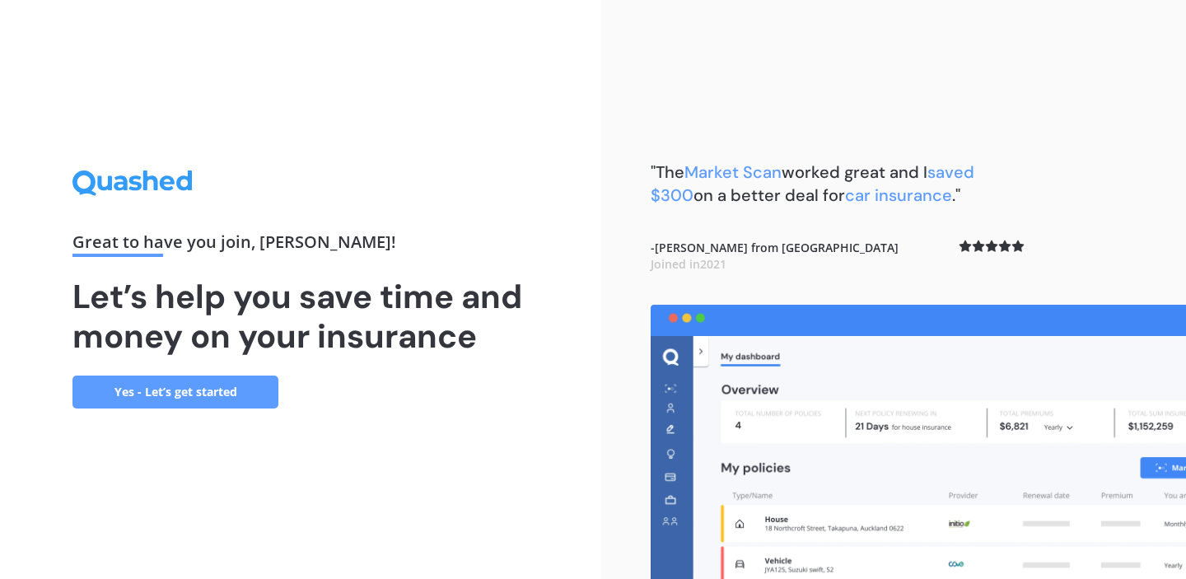 The image size is (1186, 579). Describe the element at coordinates (301, 316) in the screenshot. I see `h1: Let’s help you save time and money on your insurance` at that location.